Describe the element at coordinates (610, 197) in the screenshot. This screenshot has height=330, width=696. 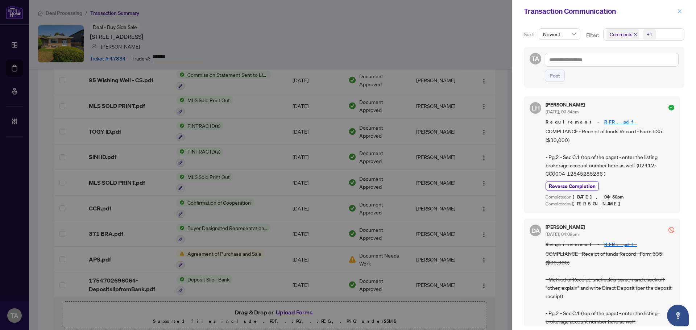
I see `div: Completed on` at that location.